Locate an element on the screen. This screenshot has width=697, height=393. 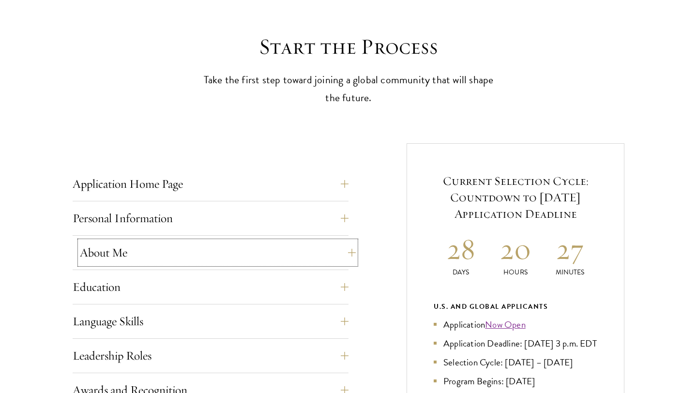
h2: 20 is located at coordinates (515, 249).